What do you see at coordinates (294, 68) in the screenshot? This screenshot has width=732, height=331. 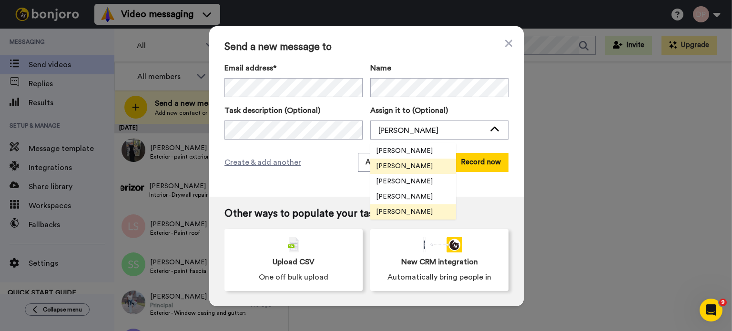 I see `label: Email address*` at bounding box center [294, 68].